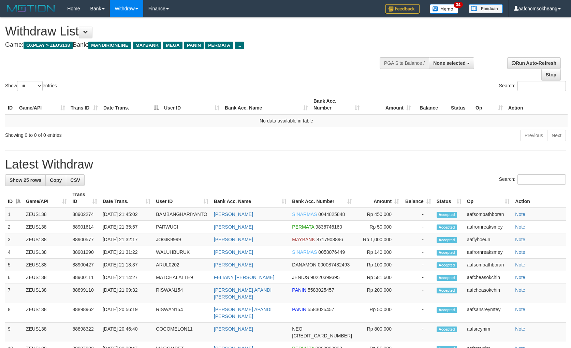 Image resolution: width=571 pixels, height=348 pixels. I want to click on td: Rp 50,000, so click(378, 313).